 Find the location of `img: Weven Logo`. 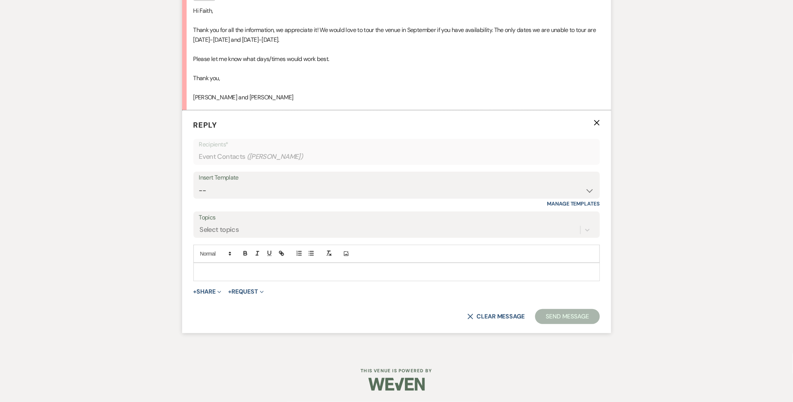

img: Weven Logo is located at coordinates (397, 384).